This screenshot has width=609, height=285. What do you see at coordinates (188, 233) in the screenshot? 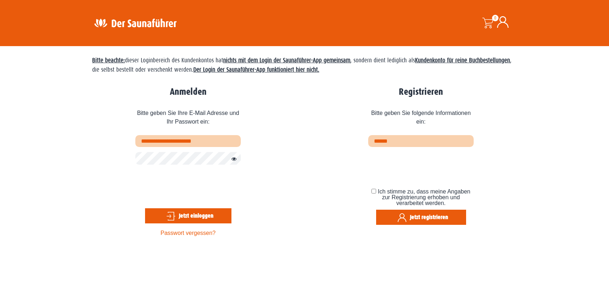
I see `a: Passwort vergessen?` at bounding box center [188, 233].